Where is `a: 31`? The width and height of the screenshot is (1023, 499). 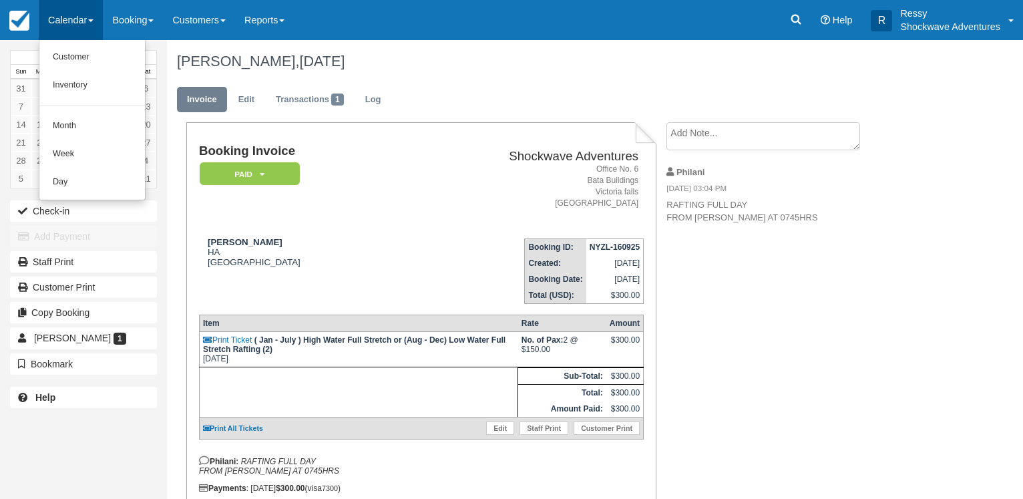
a: 31 is located at coordinates (21, 88).